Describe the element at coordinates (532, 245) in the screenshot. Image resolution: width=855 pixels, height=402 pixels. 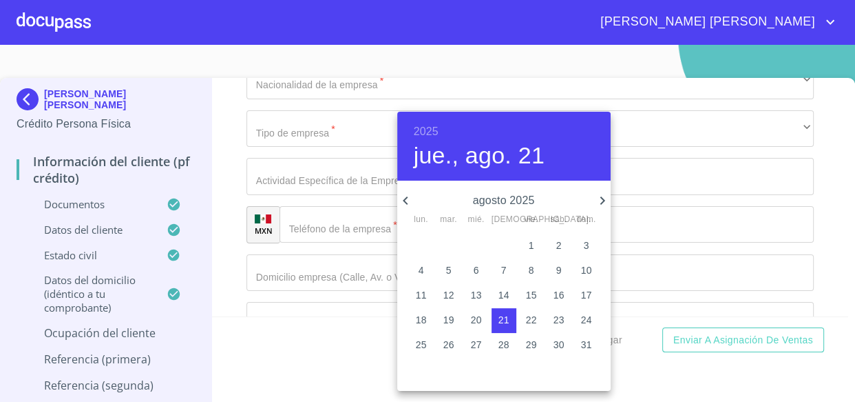
I see `p: 1` at that location.